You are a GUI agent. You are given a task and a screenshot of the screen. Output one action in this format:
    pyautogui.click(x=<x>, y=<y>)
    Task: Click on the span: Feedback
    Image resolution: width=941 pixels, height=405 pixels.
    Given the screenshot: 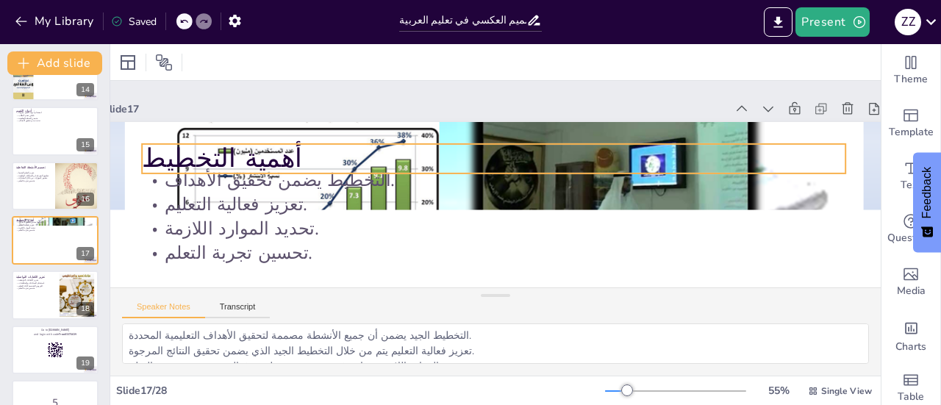 What is the action you would take?
    pyautogui.click(x=927, y=193)
    